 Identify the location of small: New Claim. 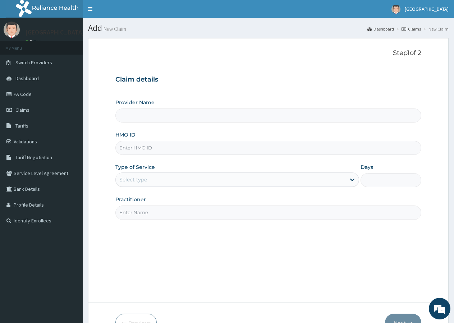
(114, 29).